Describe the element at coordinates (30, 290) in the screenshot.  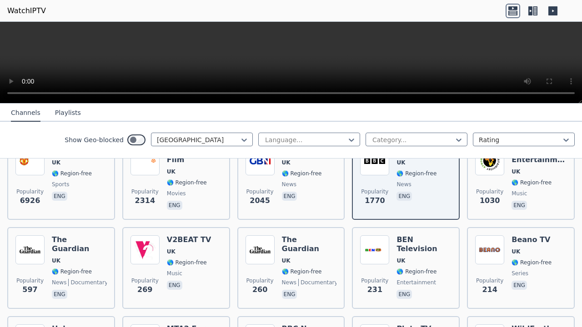
I see `span: 597` at that location.